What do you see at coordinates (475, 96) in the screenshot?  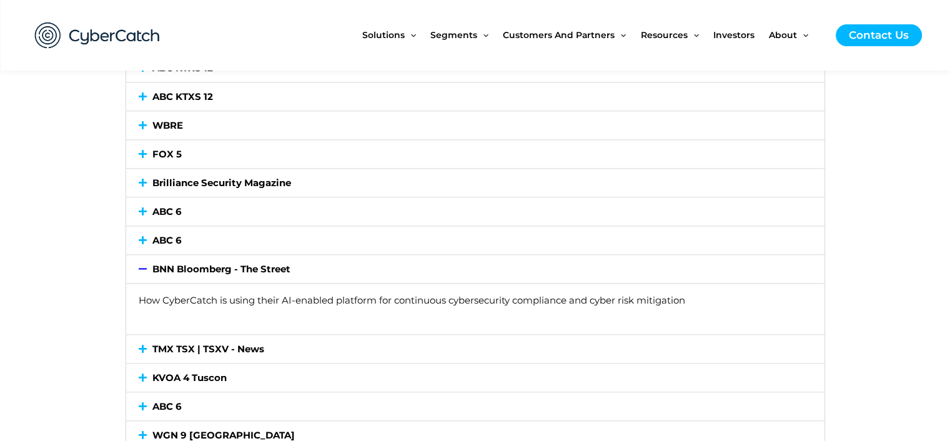 I see `div: ABC KTXS 12` at bounding box center [475, 96].